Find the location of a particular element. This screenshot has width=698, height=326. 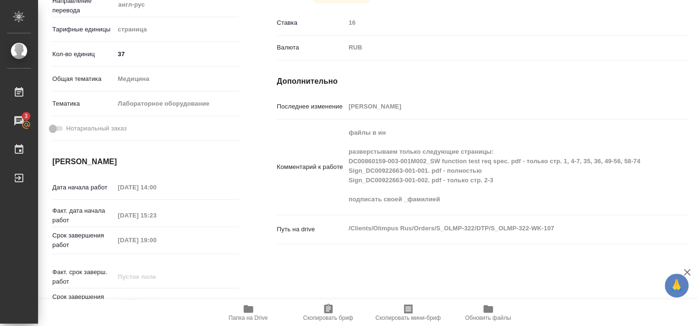

p: Комментарий к работе is located at coordinates (311, 167).